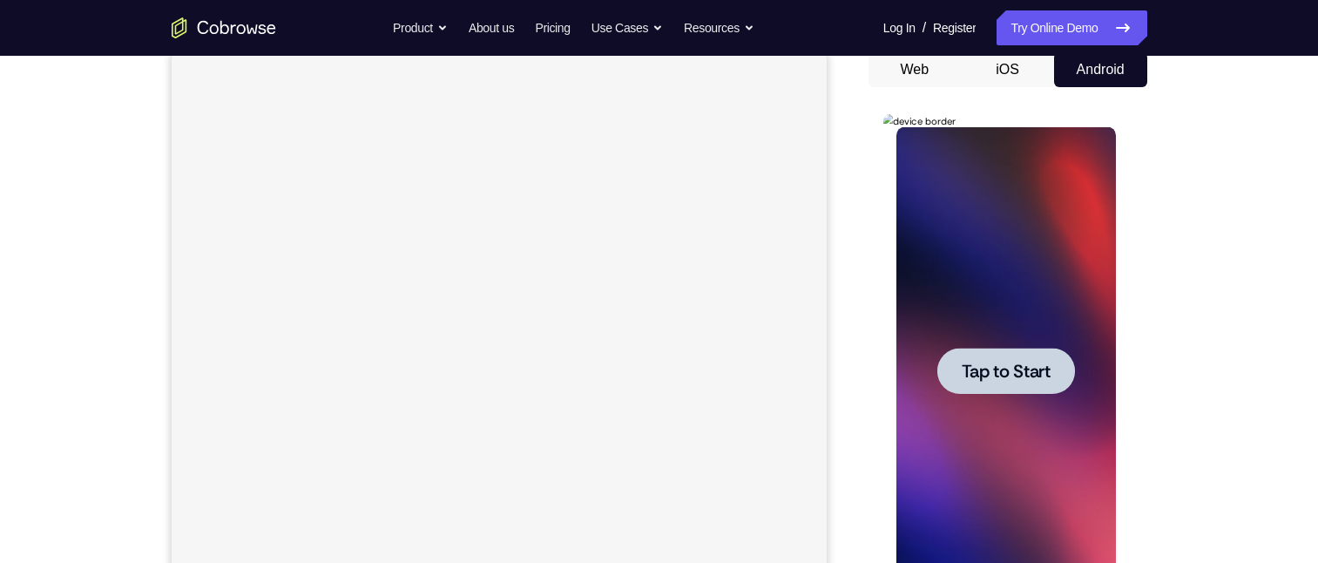 This screenshot has width=1318, height=563. What do you see at coordinates (1007, 70) in the screenshot?
I see `button: iOS` at bounding box center [1007, 70].